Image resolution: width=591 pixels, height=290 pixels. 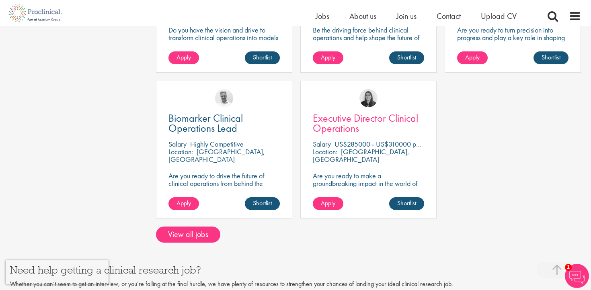 I want to click on a: Ciara Noble, so click(x=368, y=98).